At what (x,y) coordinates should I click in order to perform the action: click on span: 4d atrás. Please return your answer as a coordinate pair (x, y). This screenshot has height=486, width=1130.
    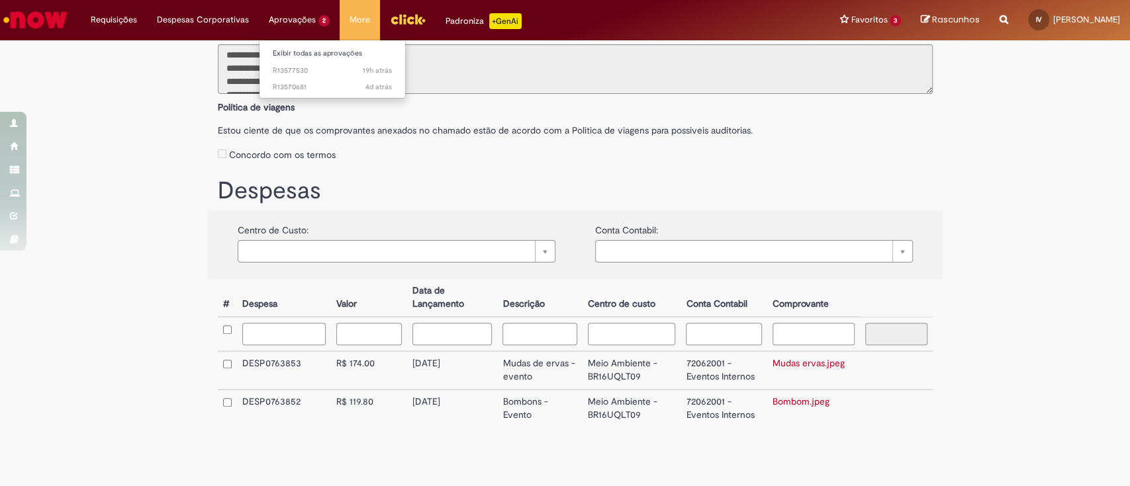
    Looking at the image, I should click on (379, 87).